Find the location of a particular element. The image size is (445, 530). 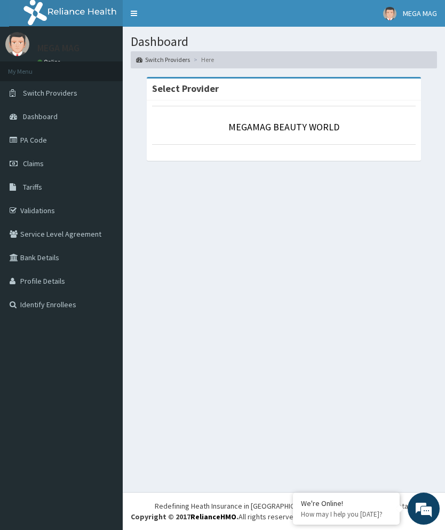

a: Switch Providers is located at coordinates (163, 59).